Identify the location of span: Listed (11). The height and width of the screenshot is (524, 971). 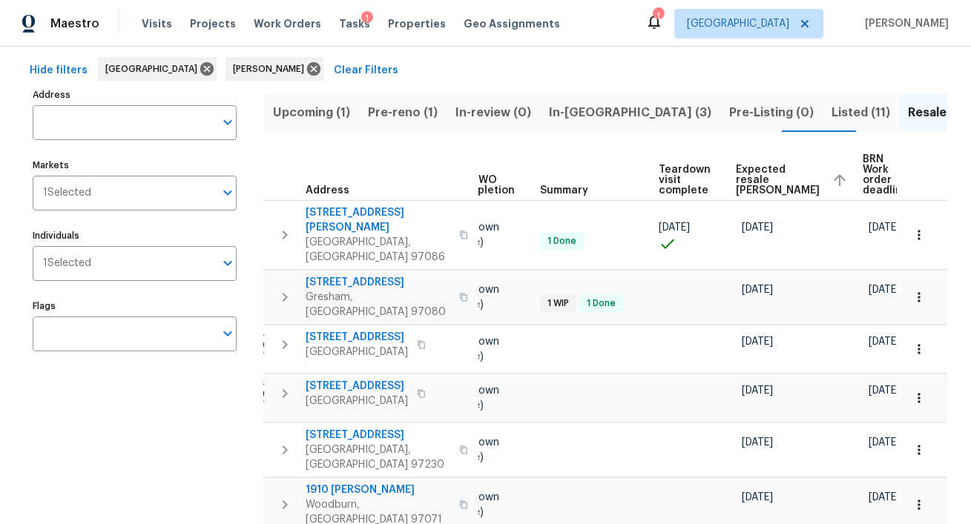
(860, 113).